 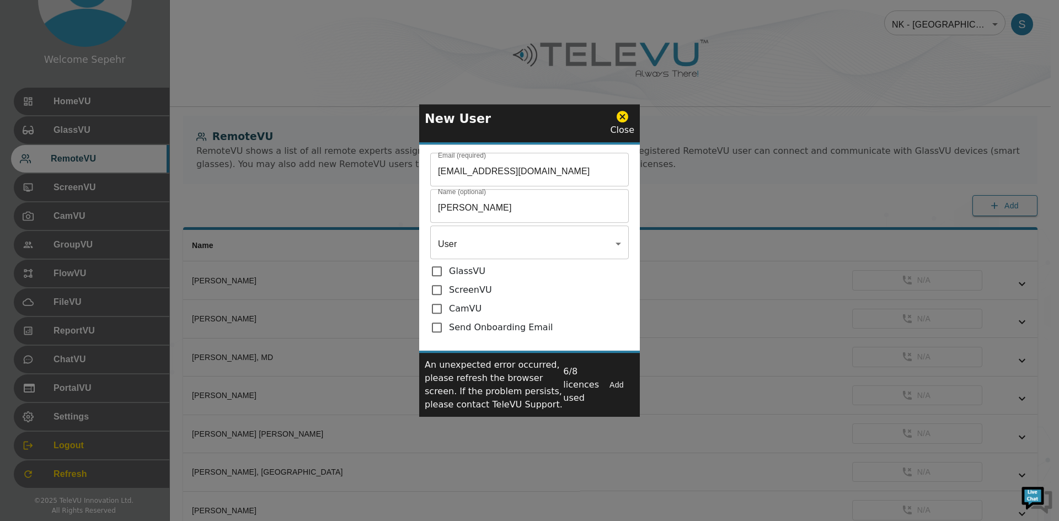 I want to click on div: Chat with us now, so click(x=121, y=65).